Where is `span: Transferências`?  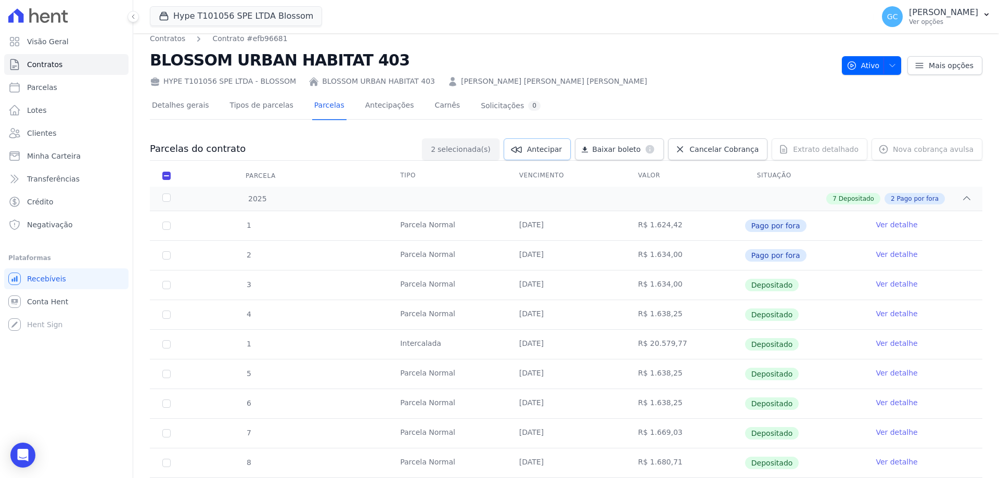 span: Transferências is located at coordinates (53, 179).